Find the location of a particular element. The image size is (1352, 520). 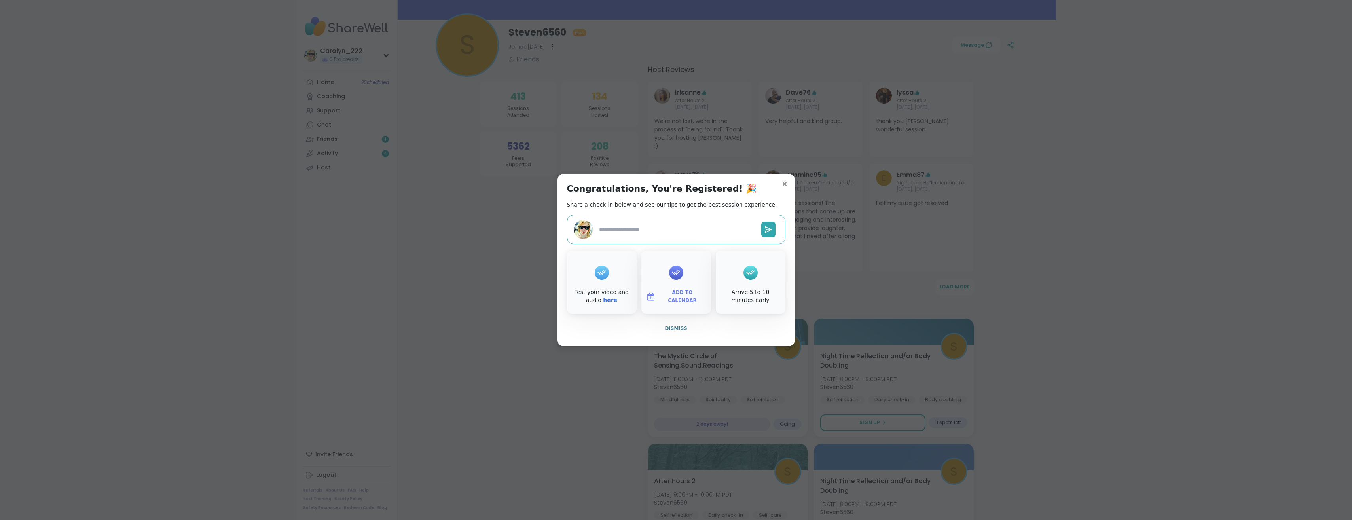

span: Dismiss is located at coordinates (676, 329).